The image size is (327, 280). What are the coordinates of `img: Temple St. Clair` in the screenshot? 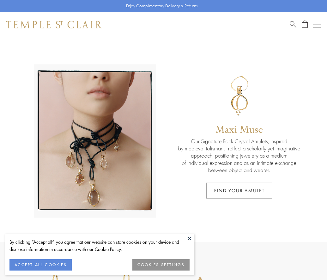 It's located at (54, 25).